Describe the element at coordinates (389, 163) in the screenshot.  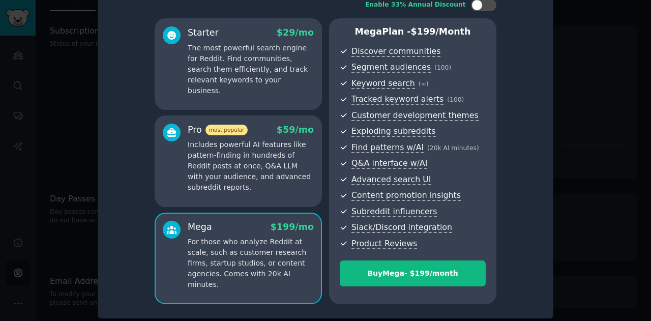
I see `span: Q&A interface w/AI` at that location.